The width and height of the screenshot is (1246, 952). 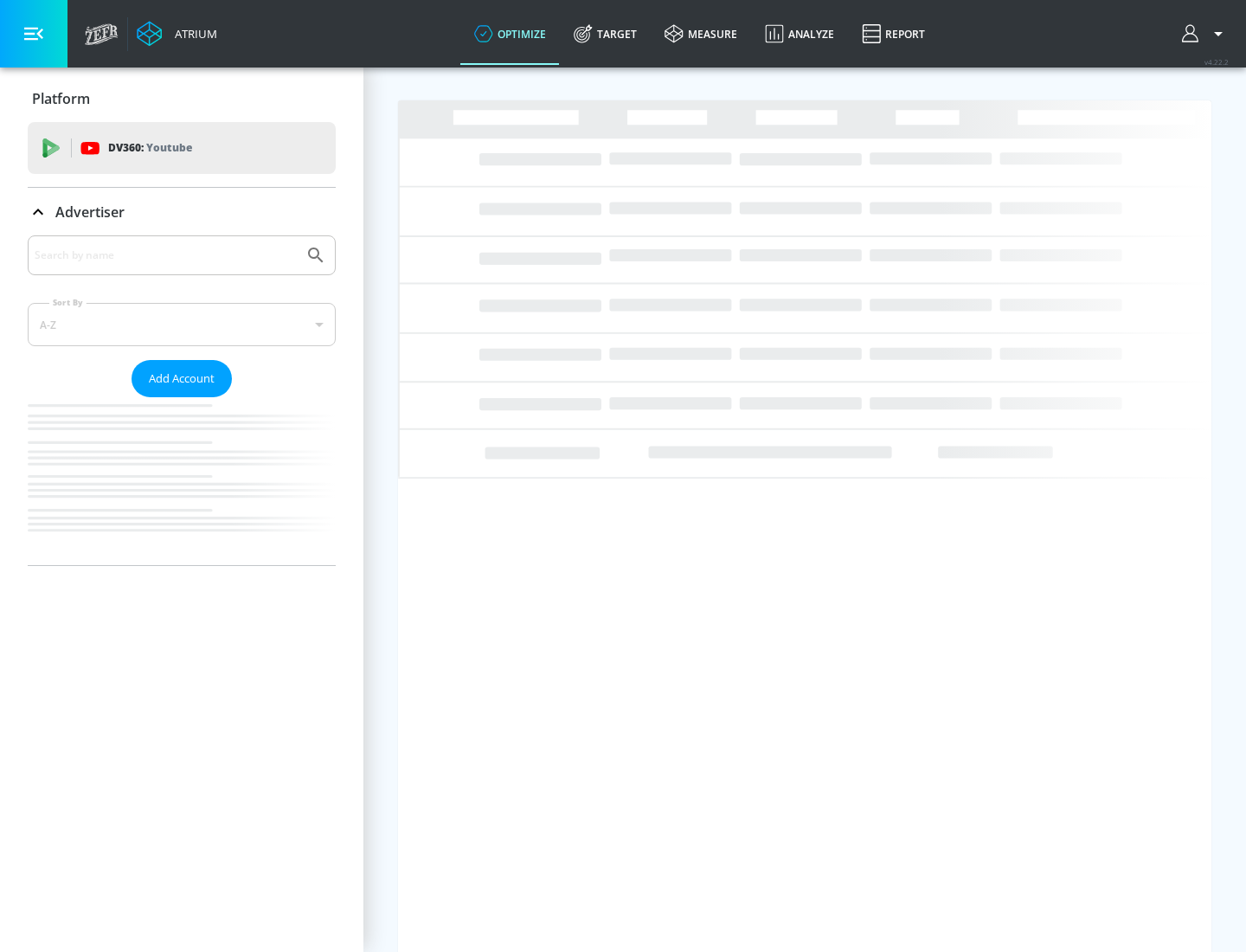 I want to click on div: A-Z, so click(x=182, y=324).